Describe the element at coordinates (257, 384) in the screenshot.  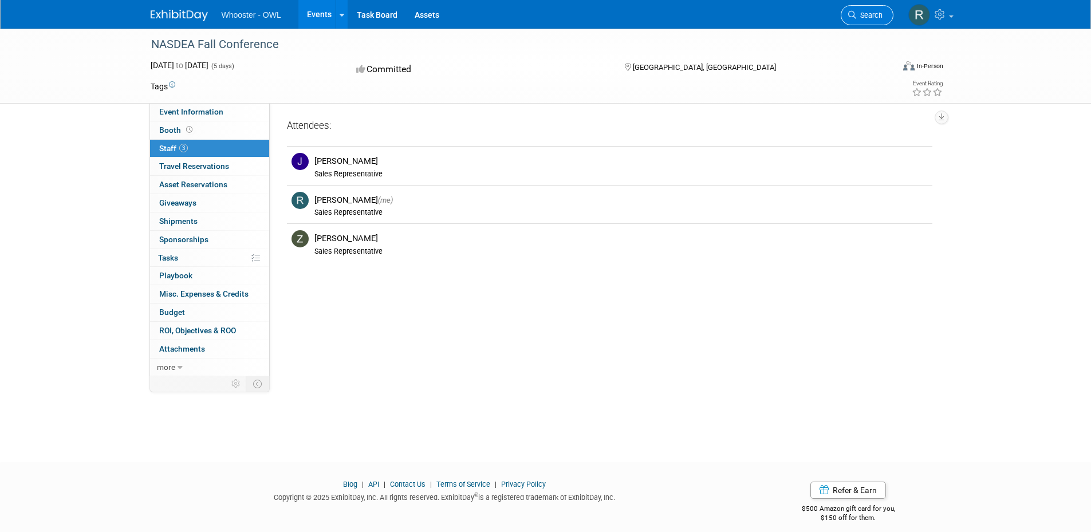
I see `td: Toggle Event Tabs` at that location.